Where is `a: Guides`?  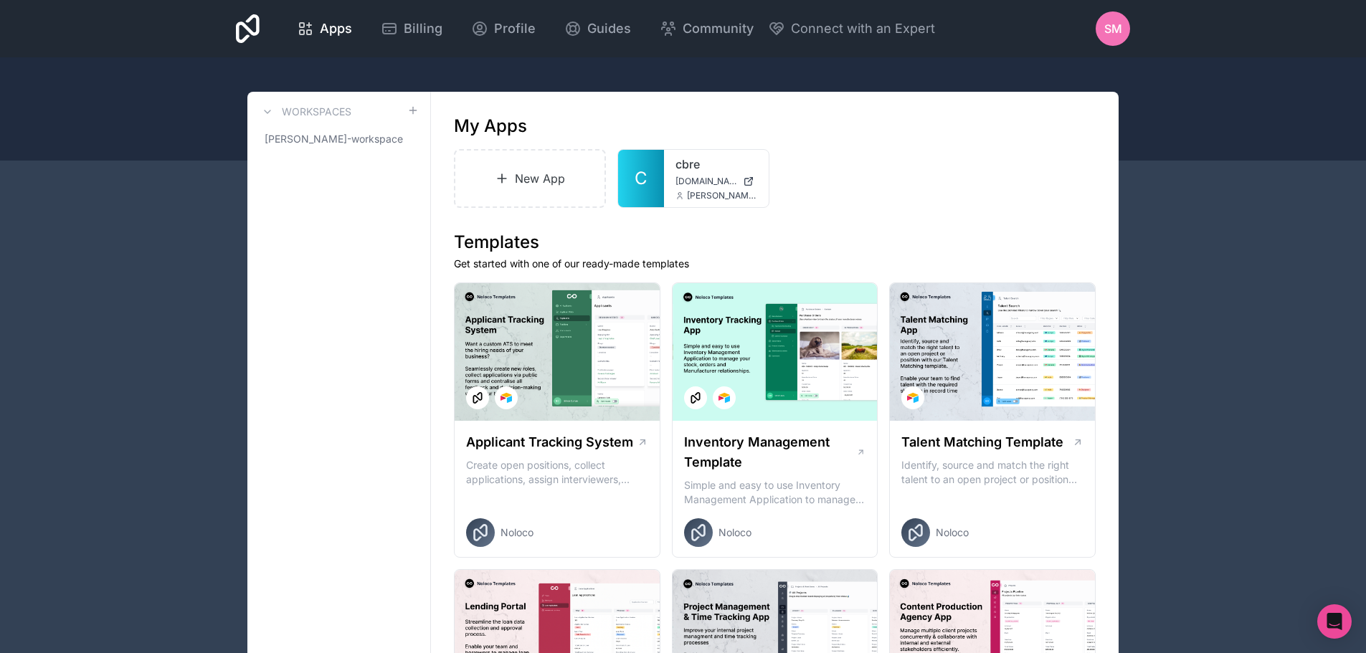 a: Guides is located at coordinates (597, 29).